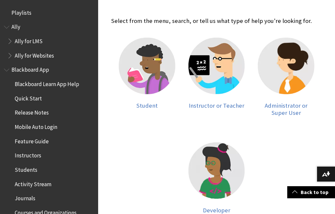 Image resolution: width=335 pixels, height=214 pixels. I want to click on a: Instructor Instructor or Teacher, so click(216, 77).